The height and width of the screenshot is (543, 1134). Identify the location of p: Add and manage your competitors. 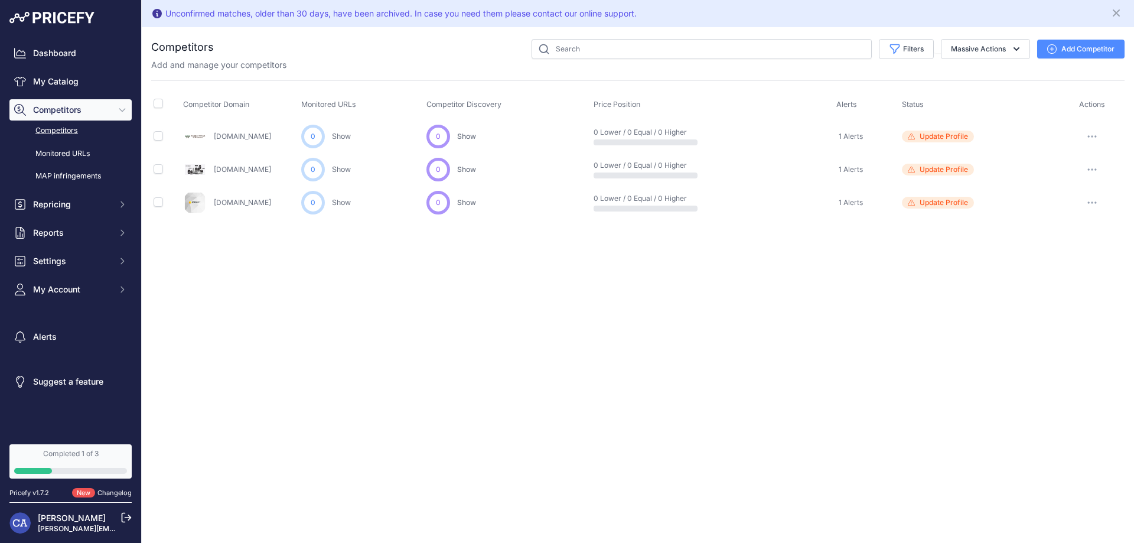
(218, 65).